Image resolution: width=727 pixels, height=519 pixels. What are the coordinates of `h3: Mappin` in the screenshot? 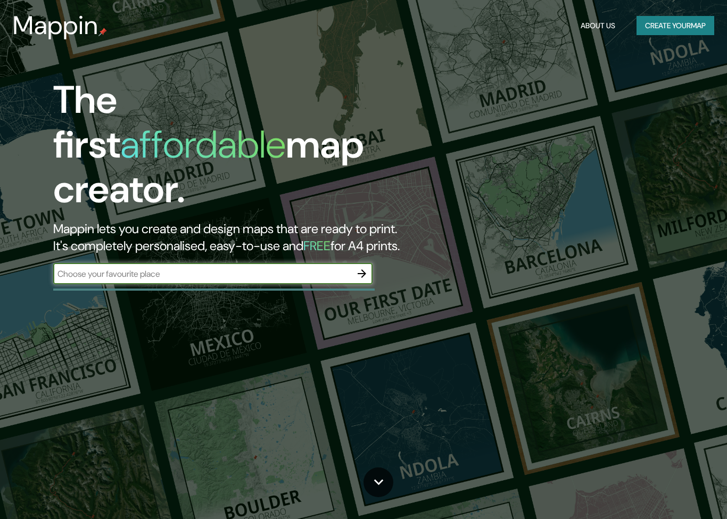 It's located at (55, 26).